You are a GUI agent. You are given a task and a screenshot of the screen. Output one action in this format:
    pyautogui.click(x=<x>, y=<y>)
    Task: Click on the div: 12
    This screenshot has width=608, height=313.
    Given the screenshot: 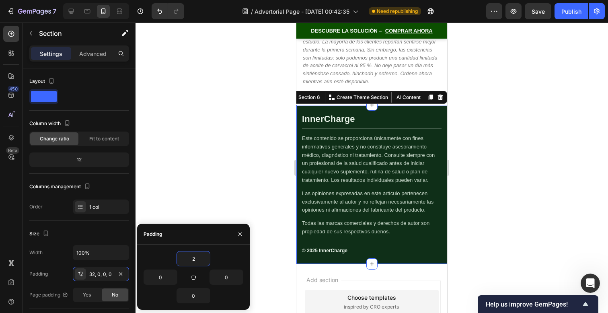 What is the action you would take?
    pyautogui.click(x=79, y=160)
    